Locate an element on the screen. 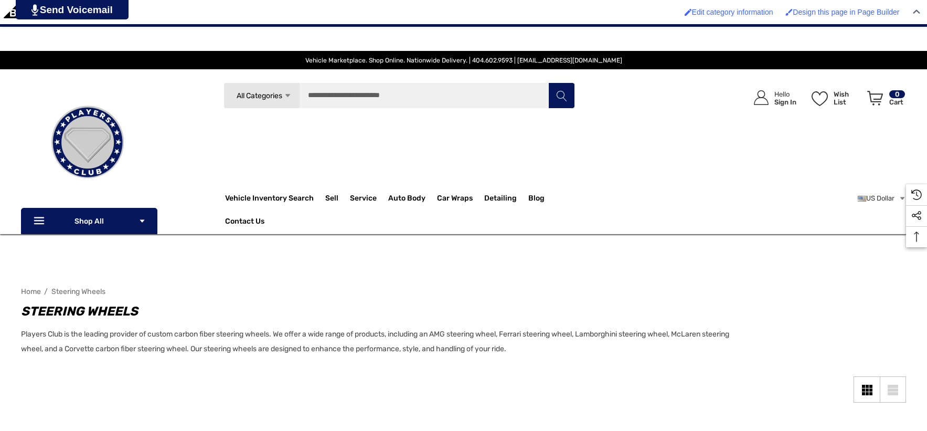 This screenshot has width=927, height=431. p: Wish List is located at coordinates (847, 98).